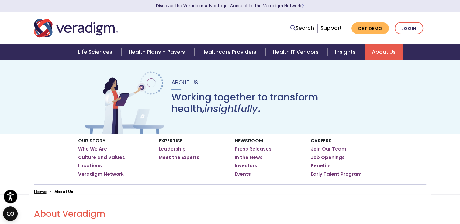 The height and width of the screenshot is (224, 460). What do you see at coordinates (231, 109) in the screenshot?
I see `em: insightfully` at bounding box center [231, 109].